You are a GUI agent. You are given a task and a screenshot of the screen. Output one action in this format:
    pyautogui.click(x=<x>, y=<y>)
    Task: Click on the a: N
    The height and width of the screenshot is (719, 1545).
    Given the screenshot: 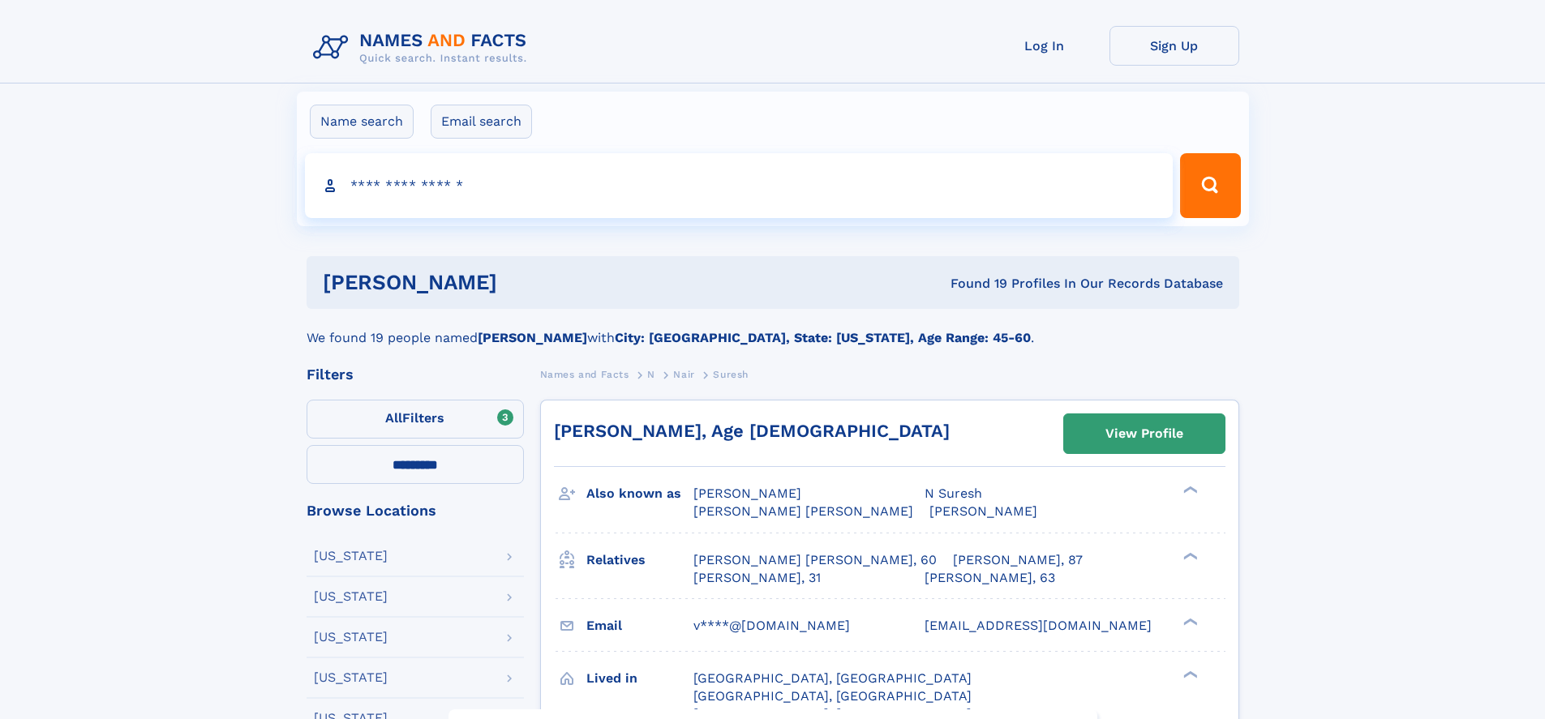 What is the action you would take?
    pyautogui.click(x=651, y=374)
    